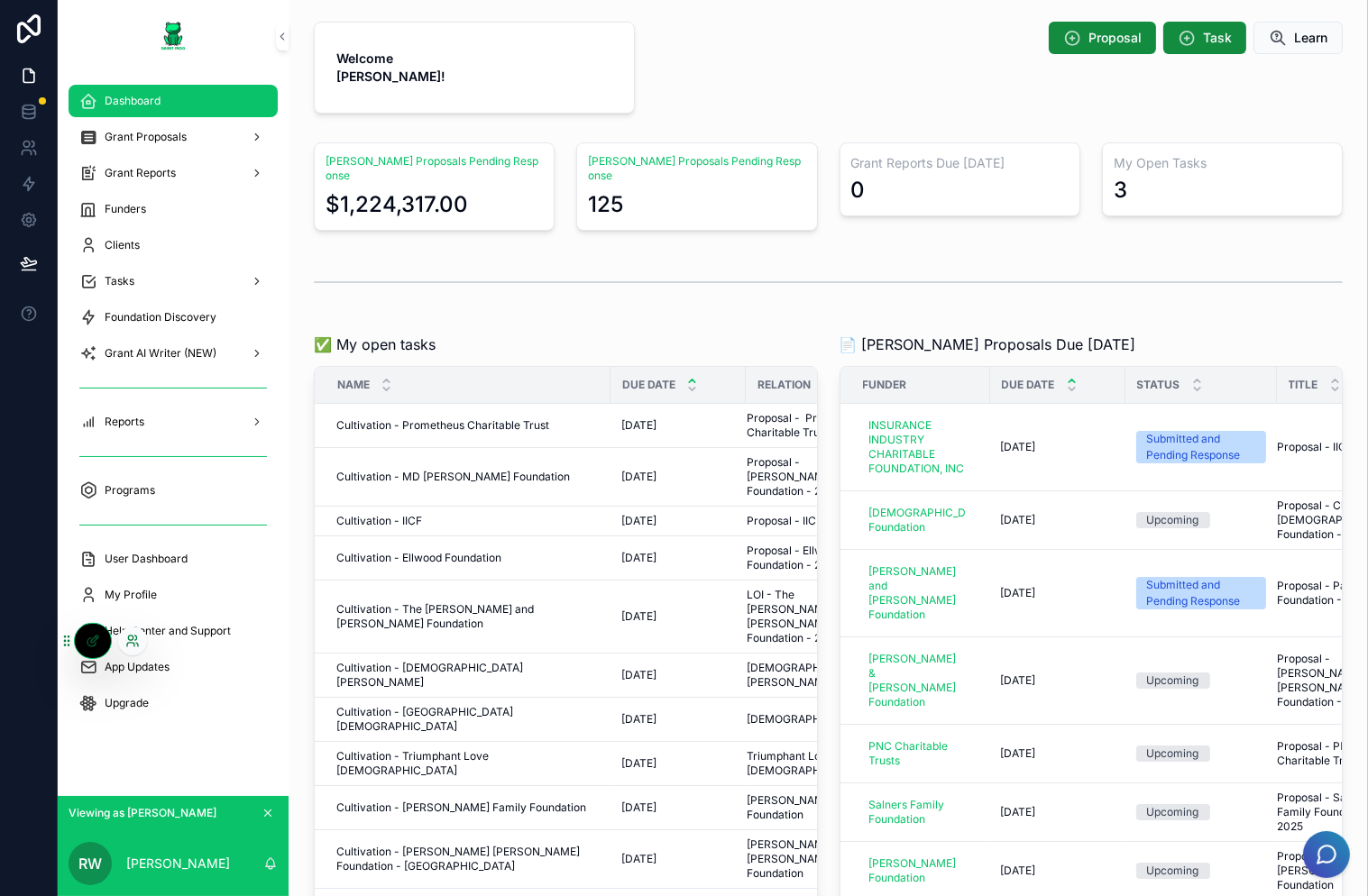 The width and height of the screenshot is (1368, 896). I want to click on a: PNC Charitable Trusts, so click(917, 754).